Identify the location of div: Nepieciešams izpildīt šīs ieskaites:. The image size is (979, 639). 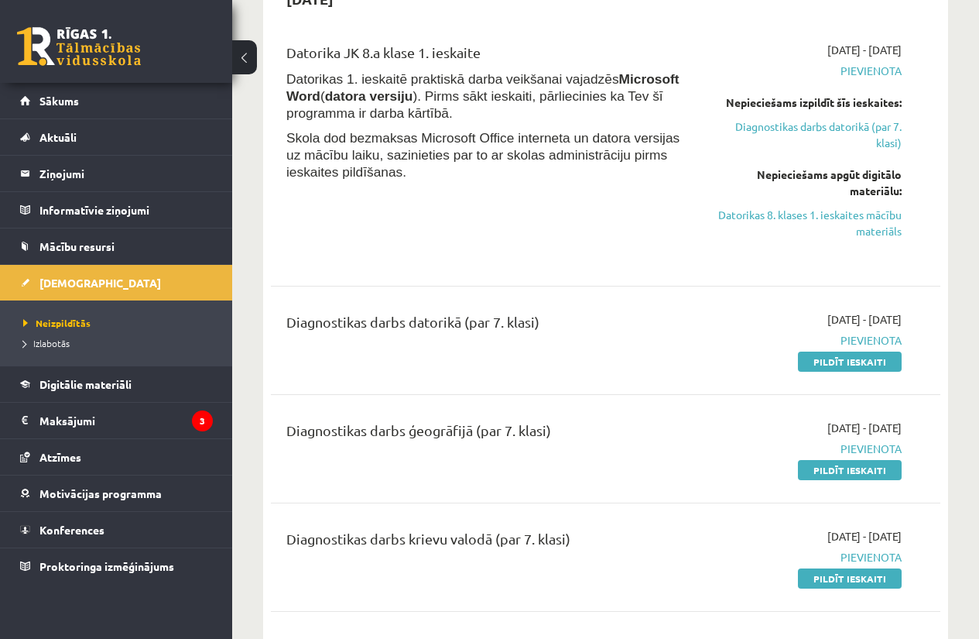
(807, 102).